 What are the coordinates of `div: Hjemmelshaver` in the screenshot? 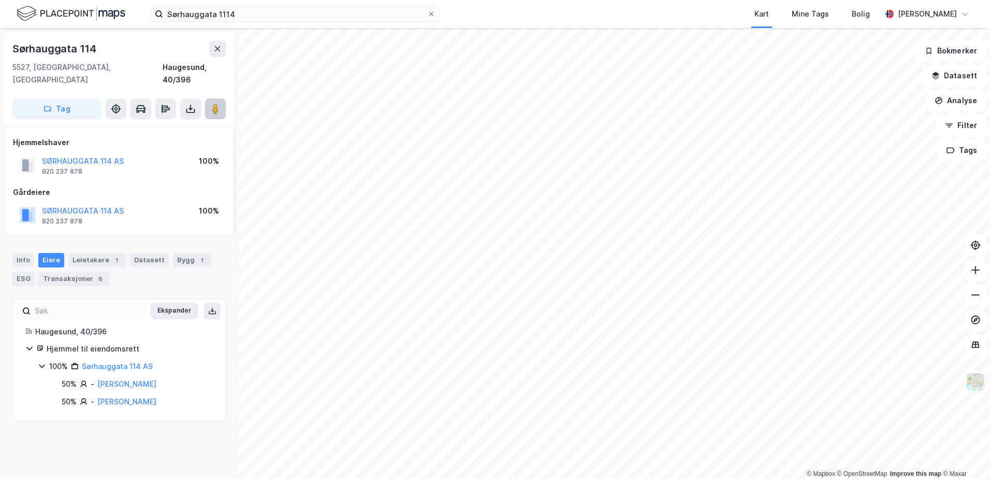 It's located at (119, 142).